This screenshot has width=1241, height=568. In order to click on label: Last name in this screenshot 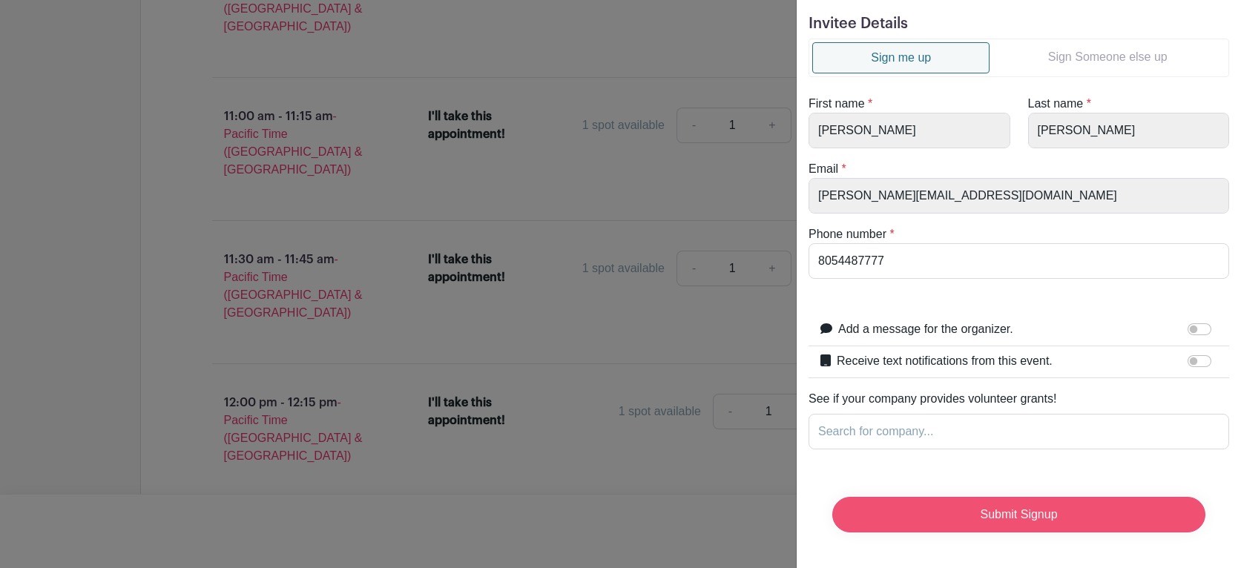, I will do `click(1056, 104)`.